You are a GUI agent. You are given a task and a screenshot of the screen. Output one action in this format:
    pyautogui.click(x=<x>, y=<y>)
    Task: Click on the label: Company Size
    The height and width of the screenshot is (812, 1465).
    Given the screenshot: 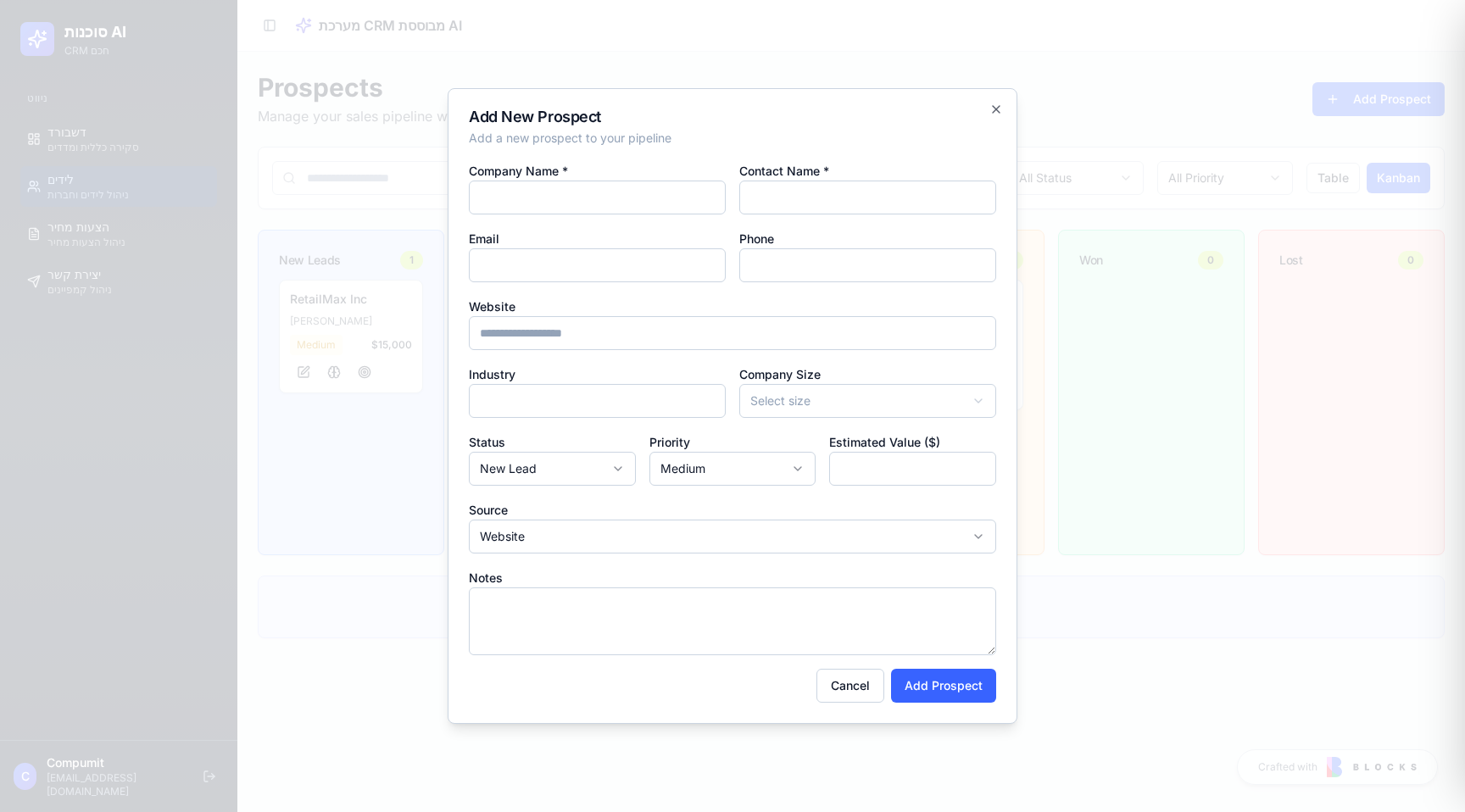 What is the action you would take?
    pyautogui.click(x=781, y=374)
    